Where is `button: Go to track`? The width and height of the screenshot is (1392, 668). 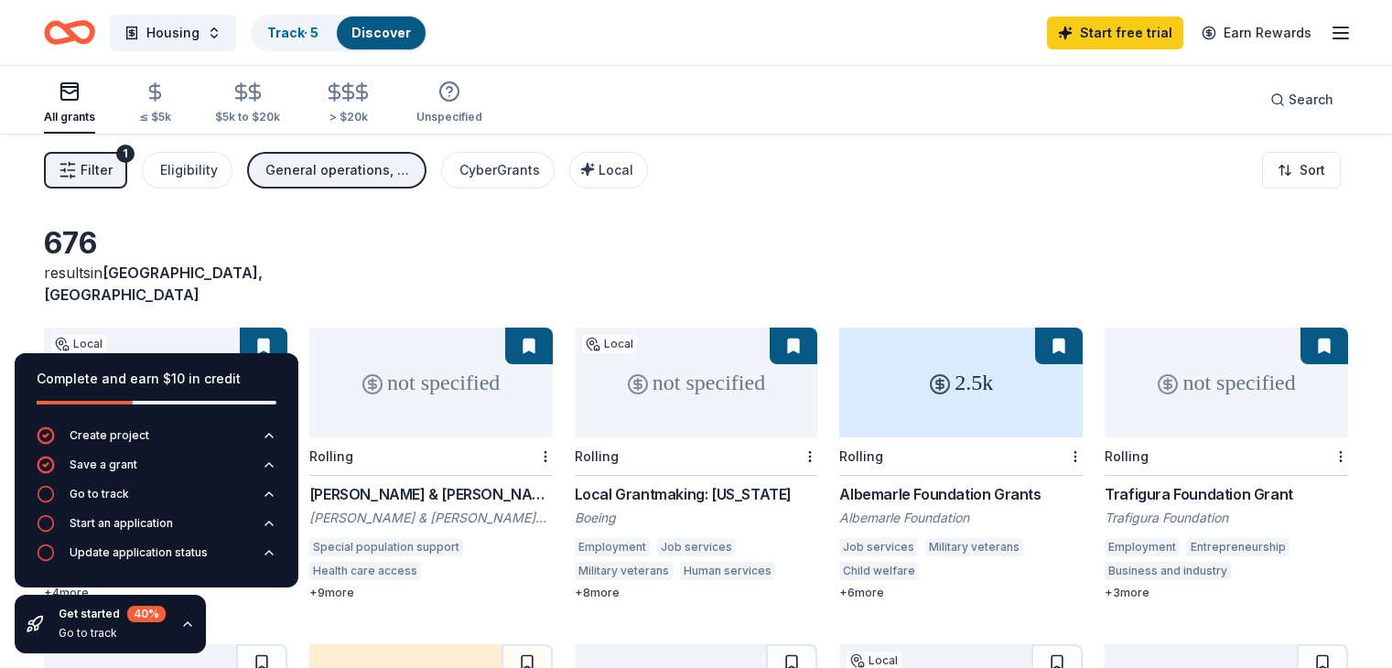 button: Go to track is located at coordinates (156, 500).